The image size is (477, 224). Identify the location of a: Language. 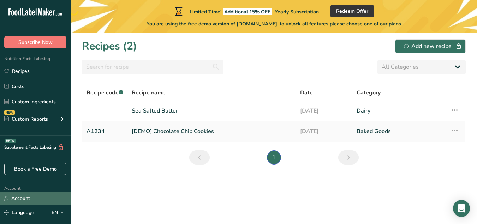
(19, 212).